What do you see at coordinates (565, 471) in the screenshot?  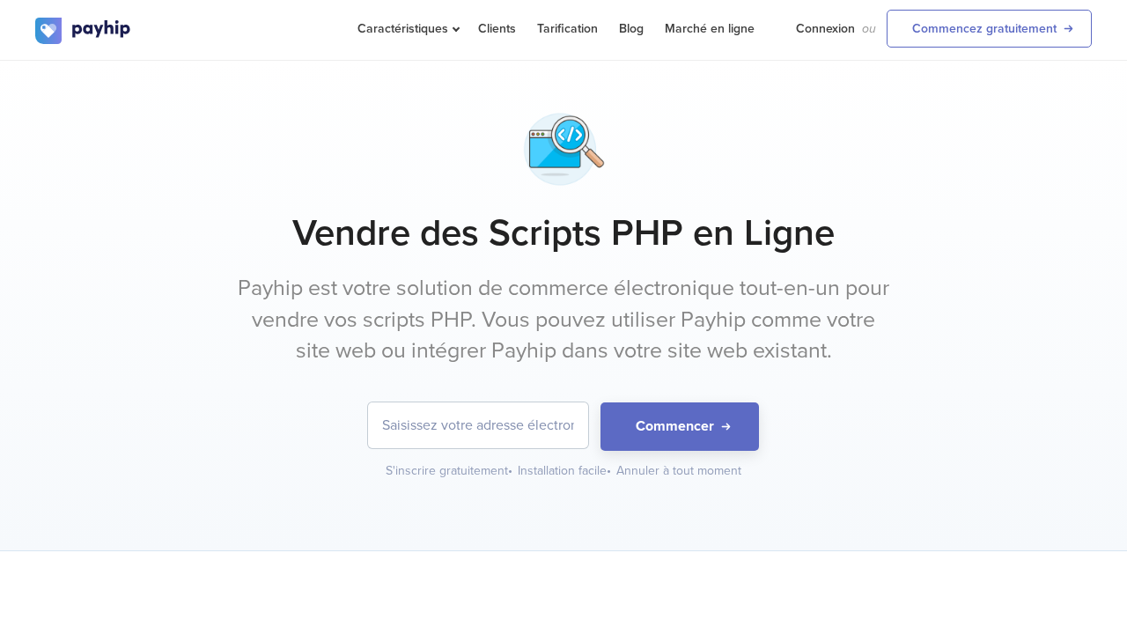 I see `div: Installation facile` at bounding box center [565, 471].